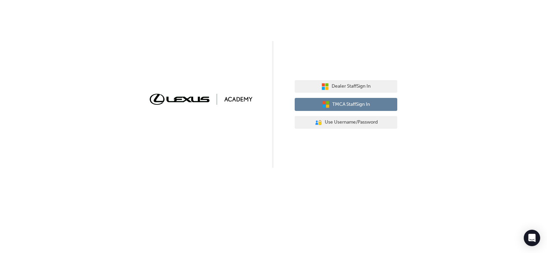 The image size is (547, 253). I want to click on img: Trak, so click(201, 99).